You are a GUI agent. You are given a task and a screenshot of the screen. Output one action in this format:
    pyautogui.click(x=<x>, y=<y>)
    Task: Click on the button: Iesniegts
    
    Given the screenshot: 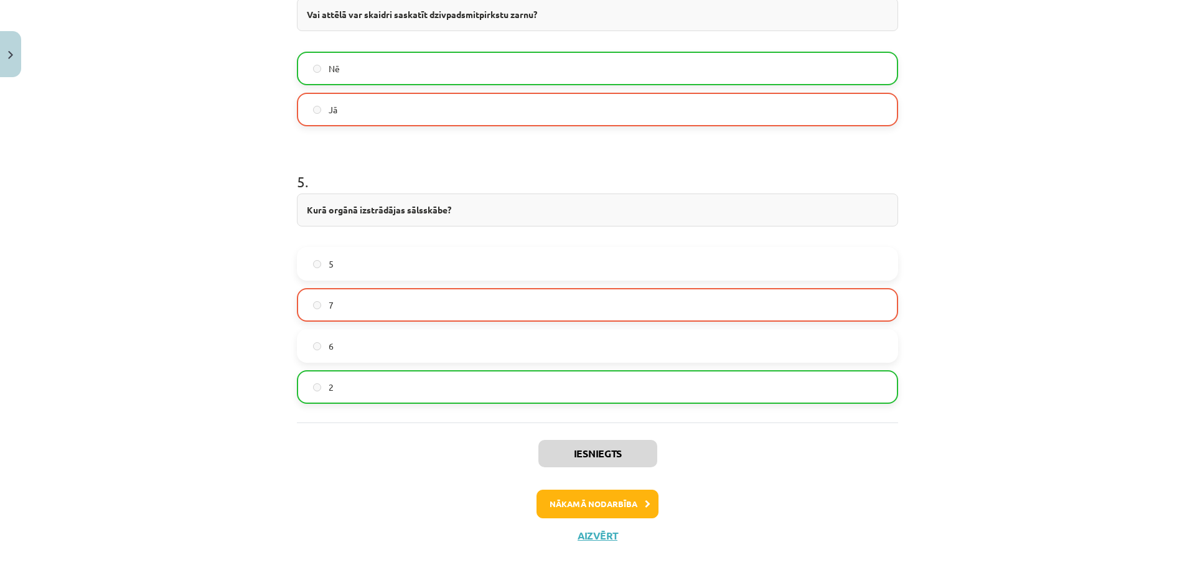 What is the action you would take?
    pyautogui.click(x=597, y=454)
    